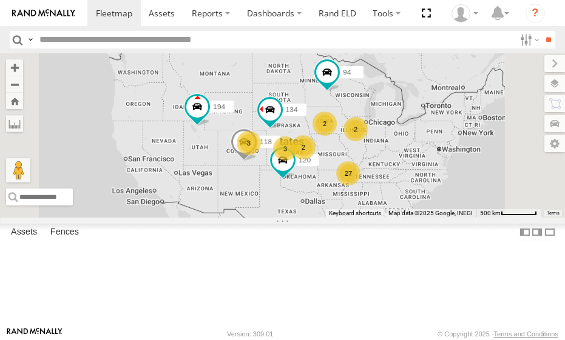  I want to click on span: 134, so click(291, 110).